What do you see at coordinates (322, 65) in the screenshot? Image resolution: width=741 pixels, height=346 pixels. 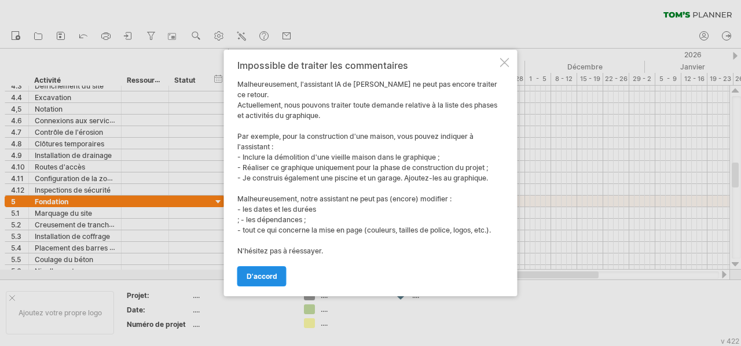 I see `font: Impossible de traiter les commentaires` at bounding box center [322, 65].